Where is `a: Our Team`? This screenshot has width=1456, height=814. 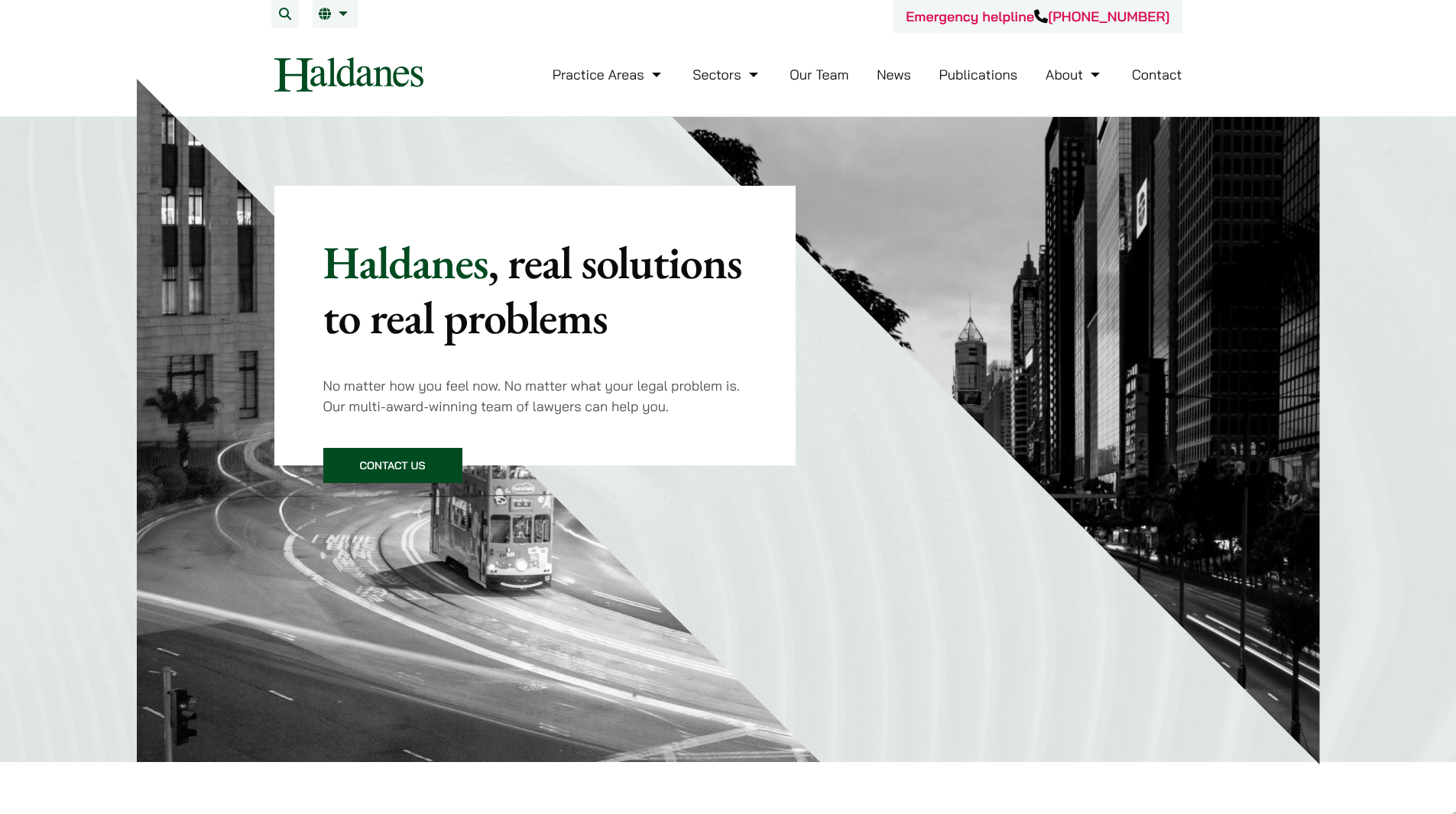 a: Our Team is located at coordinates (818, 74).